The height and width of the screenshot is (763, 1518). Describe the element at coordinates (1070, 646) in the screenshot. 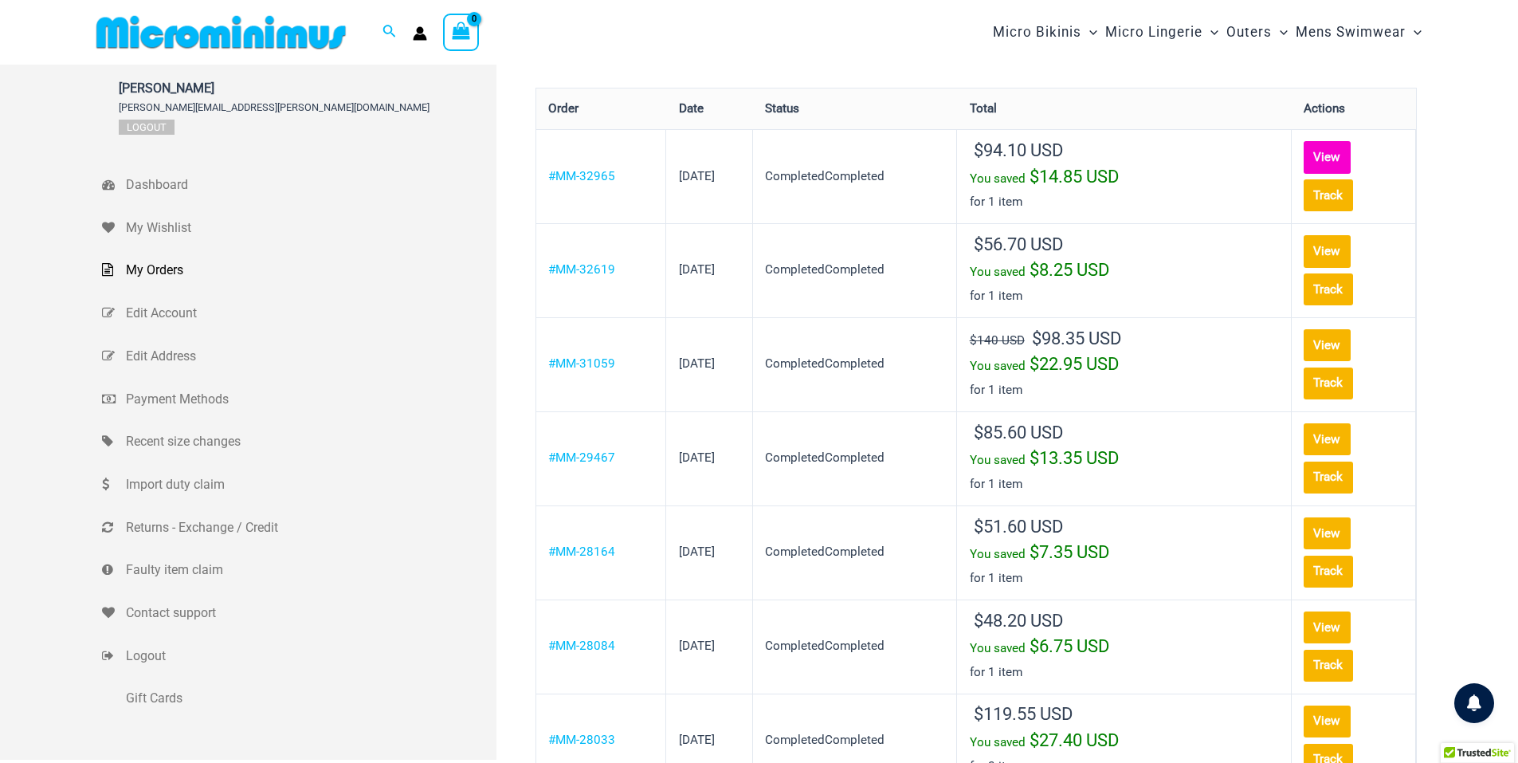

I see `span: 6.75 USD` at that location.